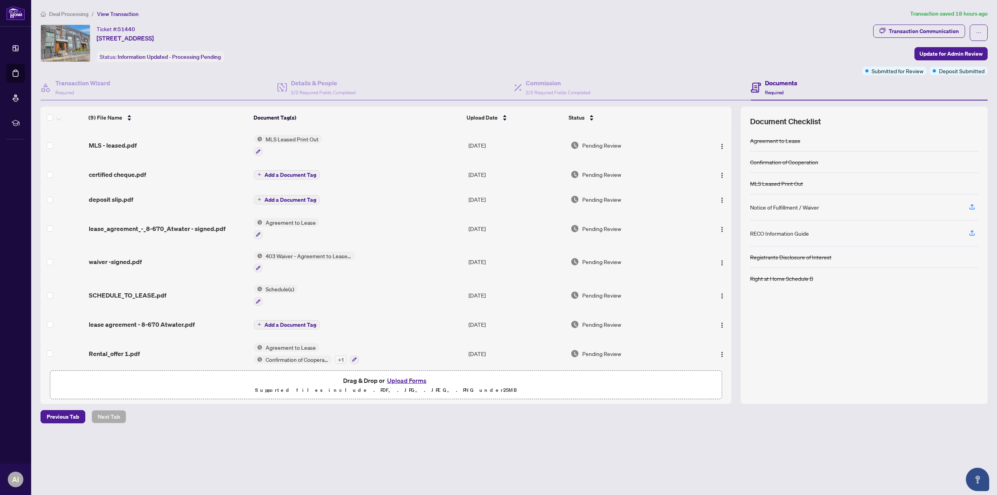 Image resolution: width=997 pixels, height=495 pixels. I want to click on span: Update for Admin Review, so click(951, 54).